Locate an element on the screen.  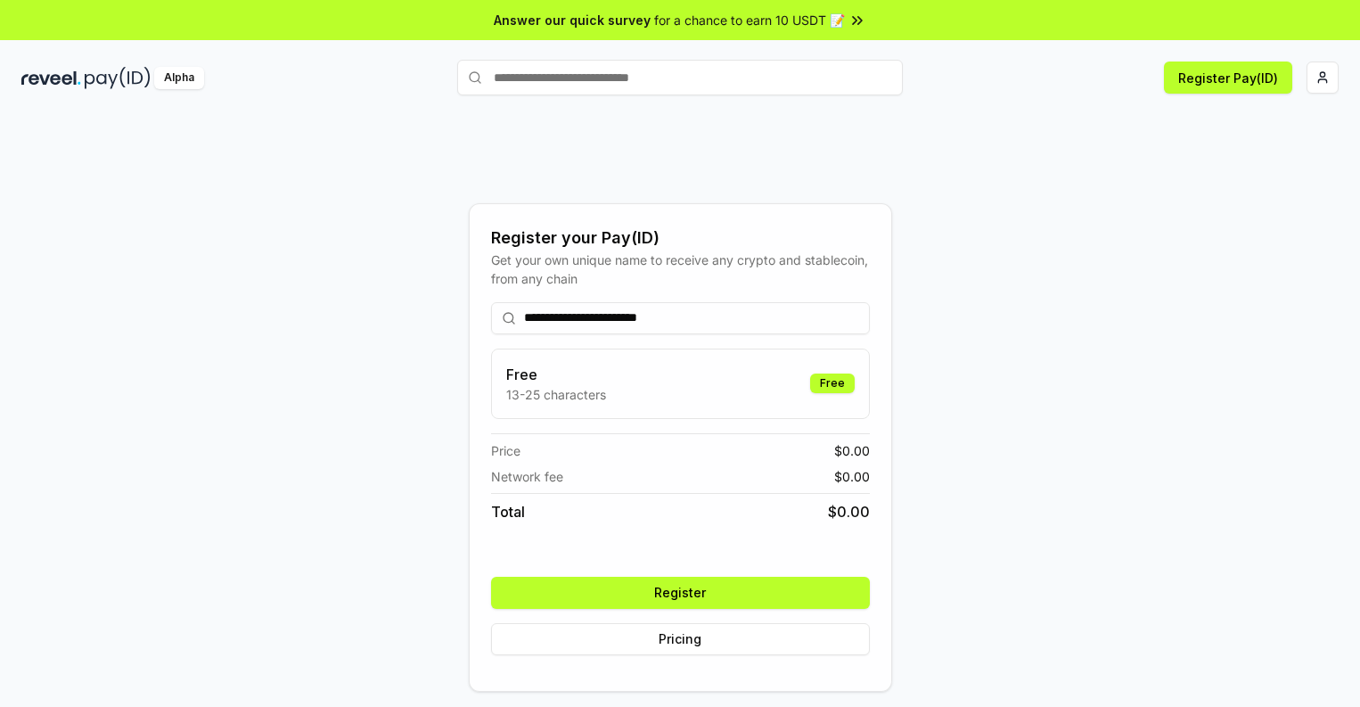
div: Get your own unique name to receive any crypto and stablecoin, from any chain is located at coordinates (680, 269).